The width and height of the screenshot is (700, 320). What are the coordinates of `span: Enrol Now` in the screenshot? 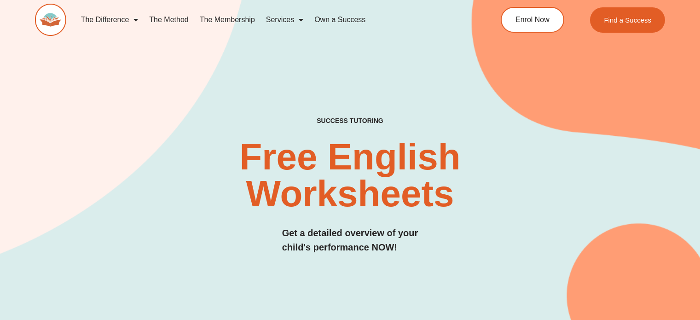 It's located at (532, 20).